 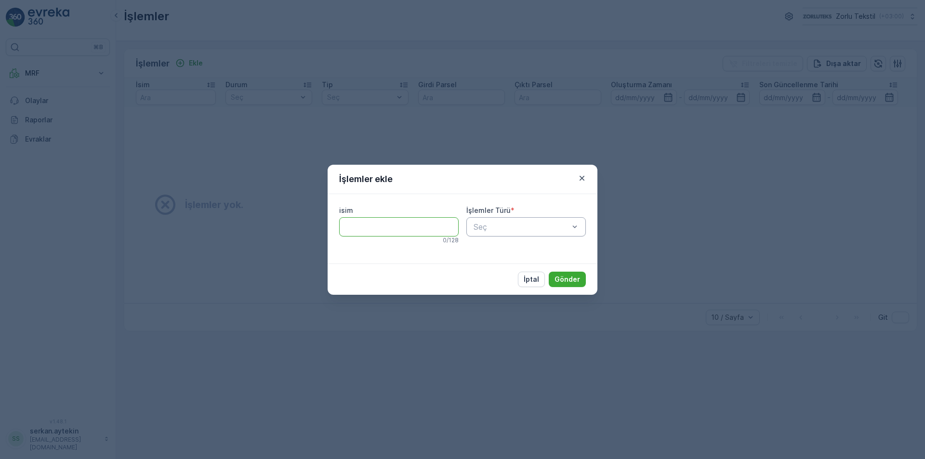 I want to click on label: İşlemler Türü, so click(x=489, y=210).